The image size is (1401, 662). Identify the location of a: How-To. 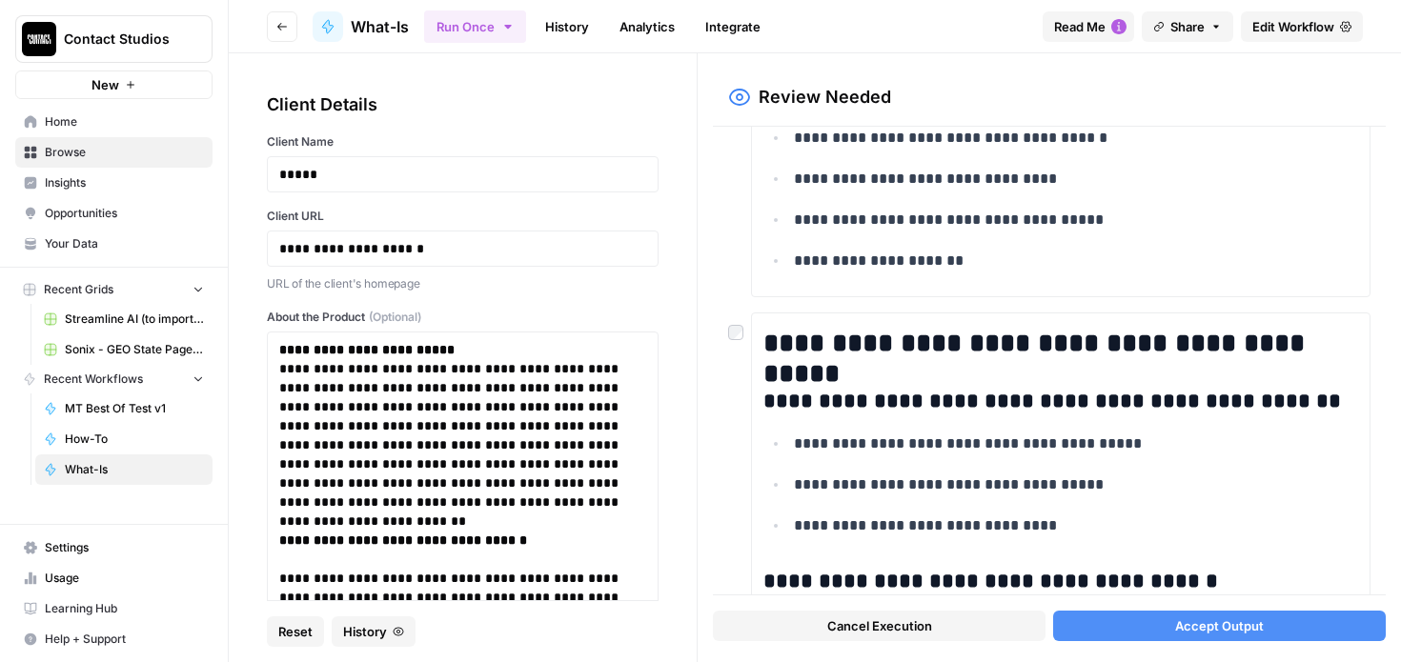
(124, 439).